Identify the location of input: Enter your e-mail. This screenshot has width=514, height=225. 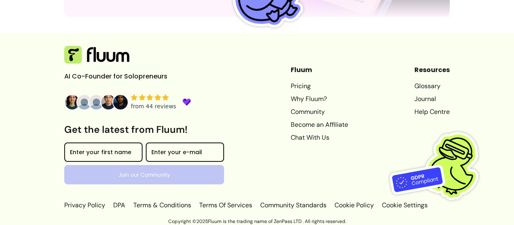
(185, 153).